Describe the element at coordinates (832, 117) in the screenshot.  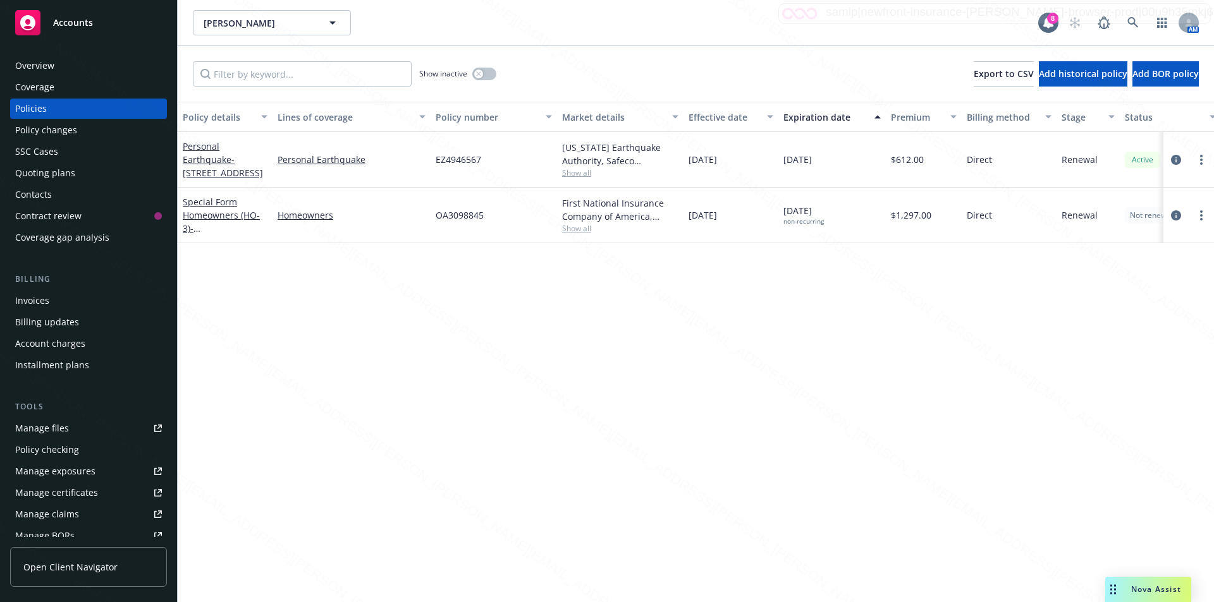
I see `button: Expiration date` at that location.